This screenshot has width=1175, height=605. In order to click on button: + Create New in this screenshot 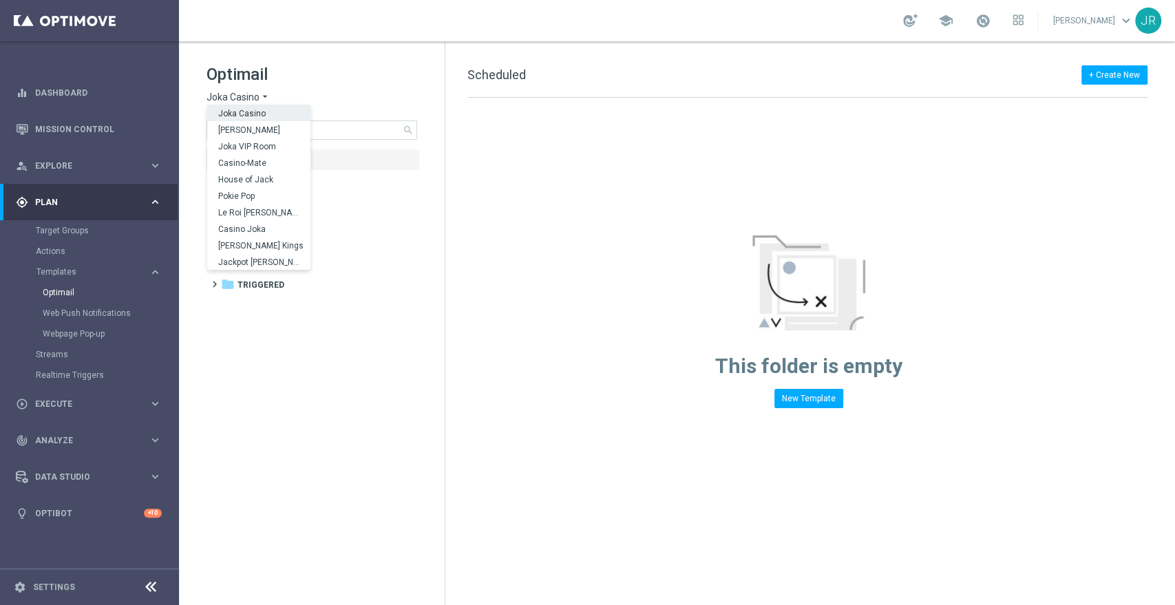, I will do `click(1114, 75)`.